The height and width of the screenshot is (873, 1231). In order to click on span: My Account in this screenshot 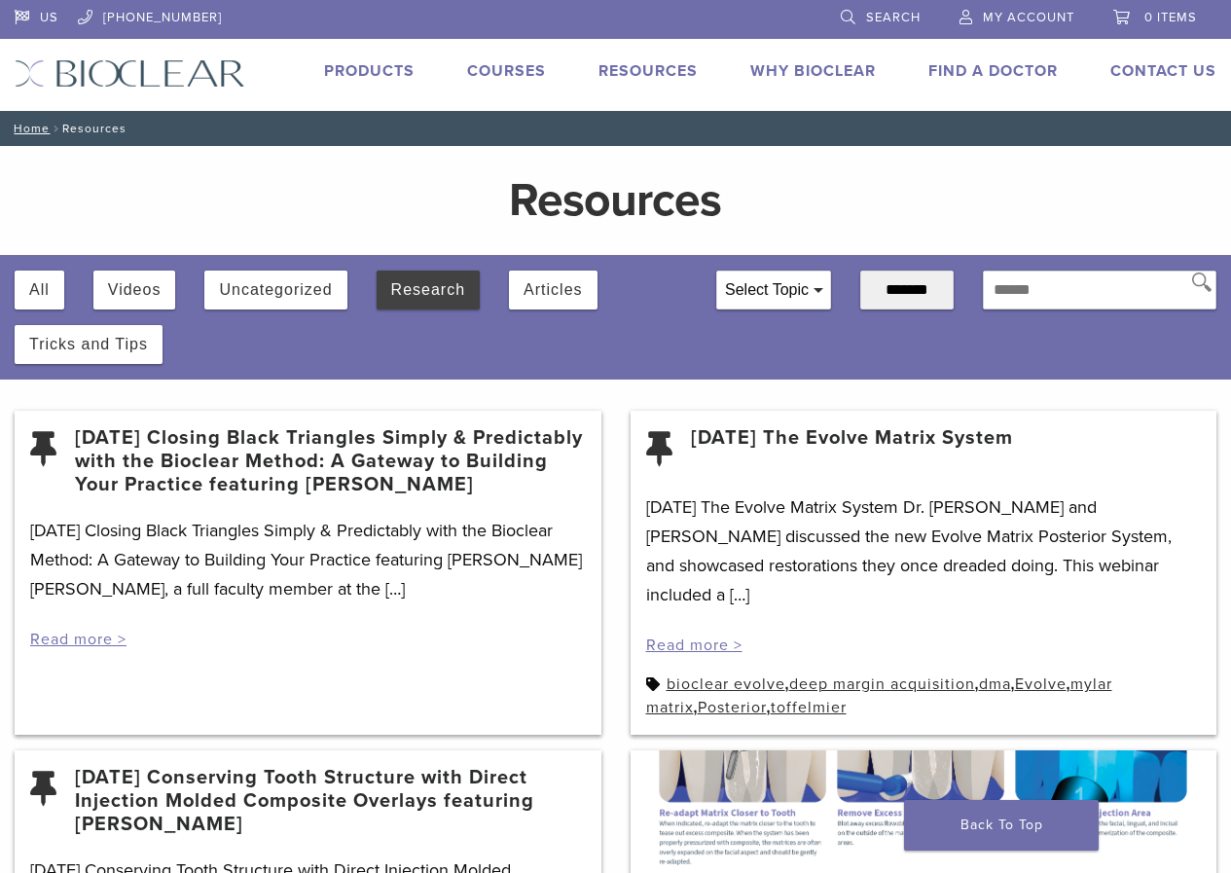, I will do `click(1029, 18)`.